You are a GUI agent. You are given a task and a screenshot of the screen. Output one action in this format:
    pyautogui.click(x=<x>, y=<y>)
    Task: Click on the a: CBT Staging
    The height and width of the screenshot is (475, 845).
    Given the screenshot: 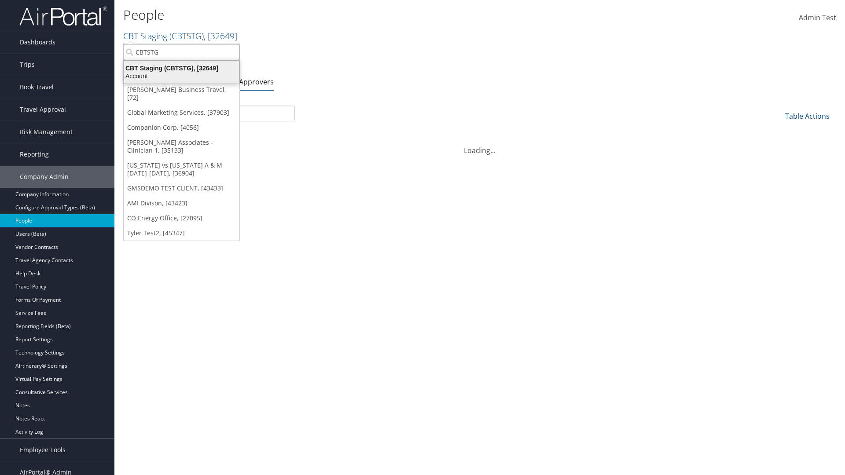 What is the action you would take?
    pyautogui.click(x=180, y=36)
    